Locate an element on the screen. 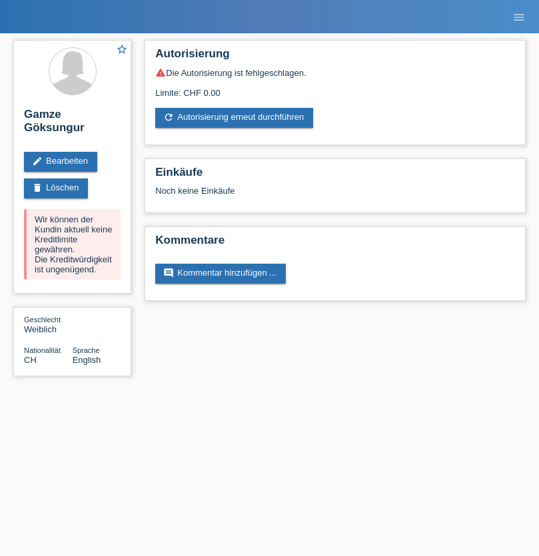 Image resolution: width=539 pixels, height=556 pixels. h2: Gamze Göksungur is located at coordinates (72, 125).